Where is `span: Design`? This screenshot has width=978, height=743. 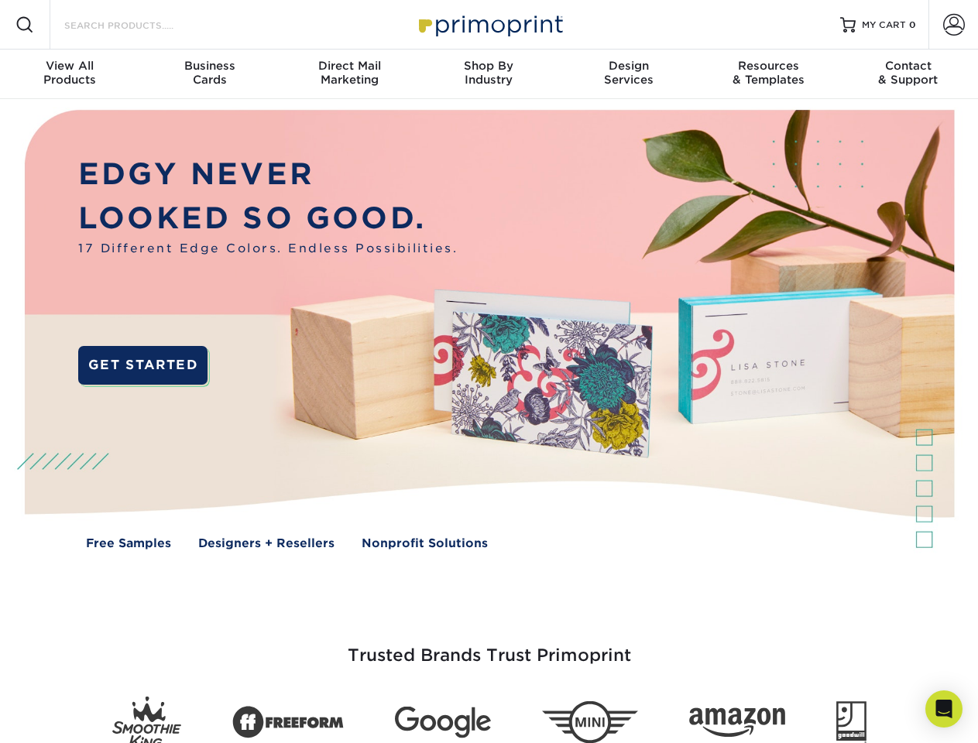
span: Design is located at coordinates (629, 66).